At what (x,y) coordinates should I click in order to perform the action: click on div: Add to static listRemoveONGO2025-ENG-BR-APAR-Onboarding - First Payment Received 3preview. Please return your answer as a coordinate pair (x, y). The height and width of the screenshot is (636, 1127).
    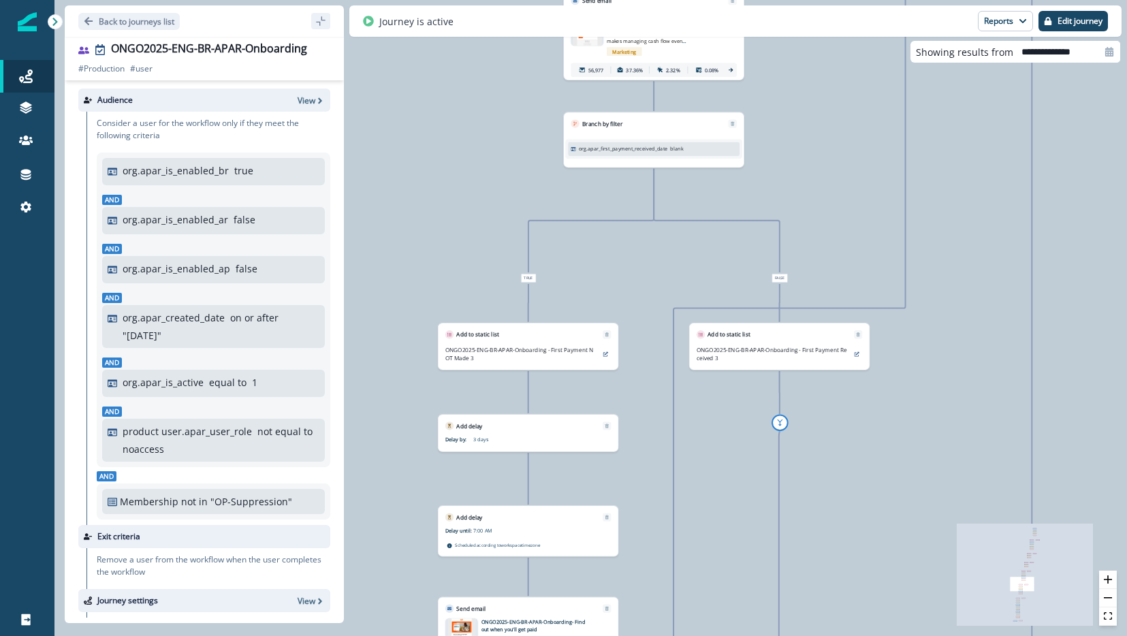
    Looking at the image, I should click on (779, 346).